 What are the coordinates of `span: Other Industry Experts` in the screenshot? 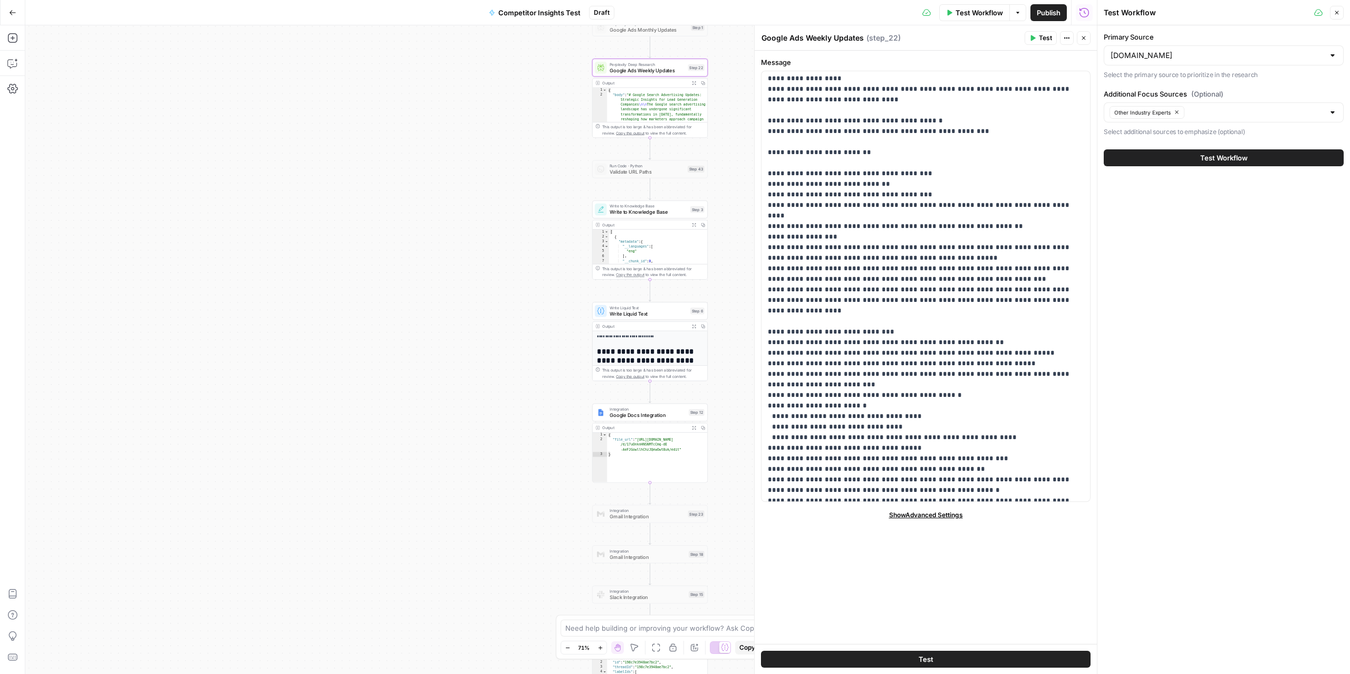 It's located at (1142, 112).